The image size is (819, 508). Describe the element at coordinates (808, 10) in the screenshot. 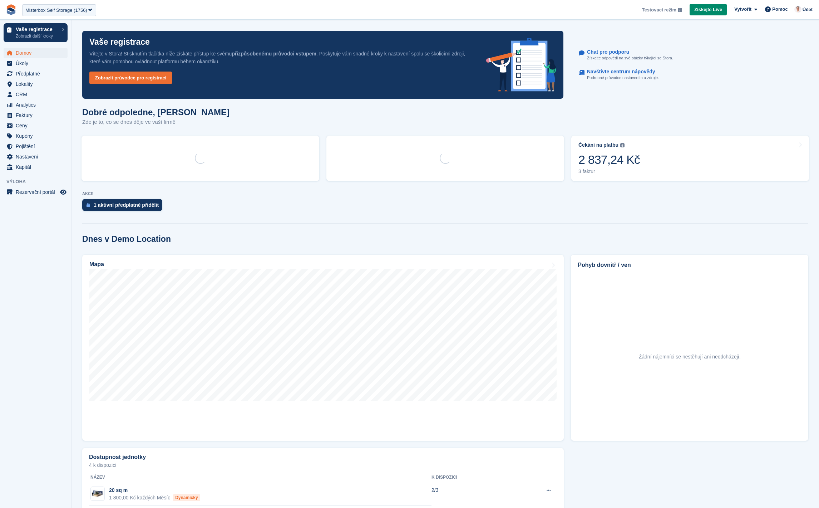

I see `span: Účet` at that location.